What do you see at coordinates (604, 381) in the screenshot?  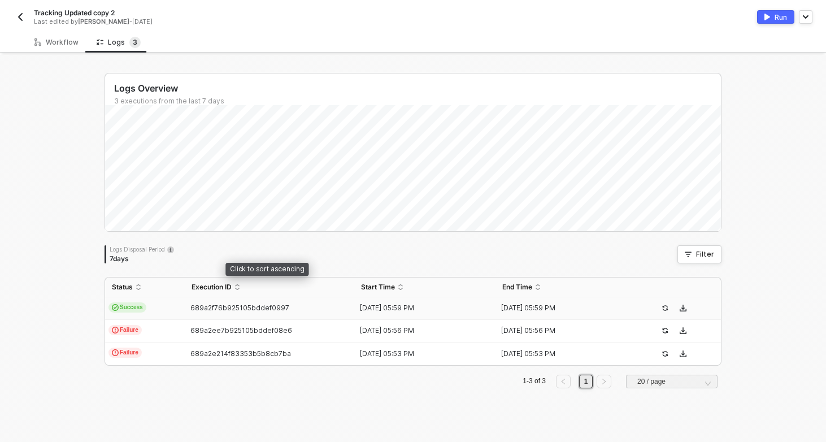 I see `span: right` at bounding box center [604, 381].